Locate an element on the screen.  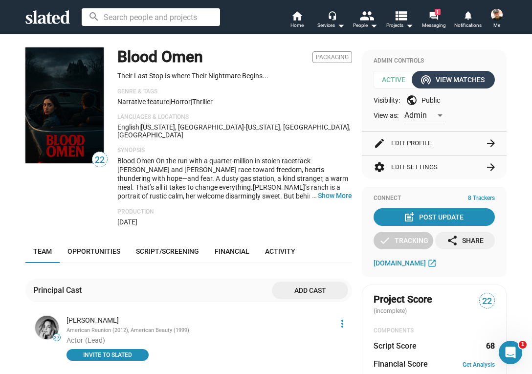
p: Languages & Locations is located at coordinates (235, 117).